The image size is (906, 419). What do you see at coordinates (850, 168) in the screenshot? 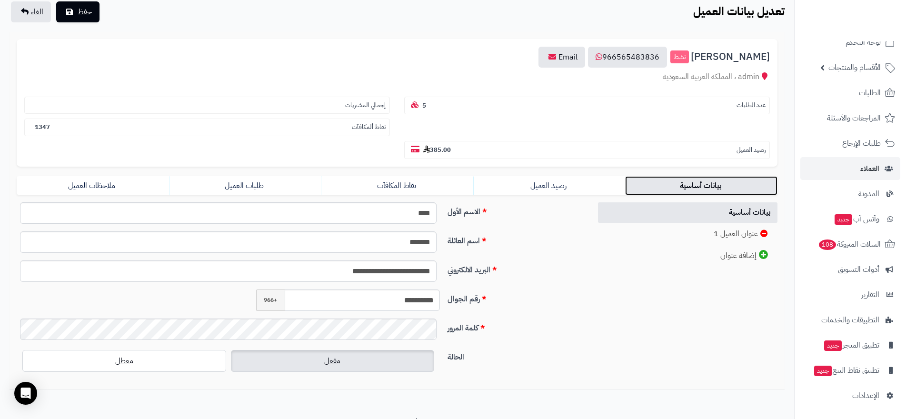
I see `a: العملاء` at bounding box center [850, 168].